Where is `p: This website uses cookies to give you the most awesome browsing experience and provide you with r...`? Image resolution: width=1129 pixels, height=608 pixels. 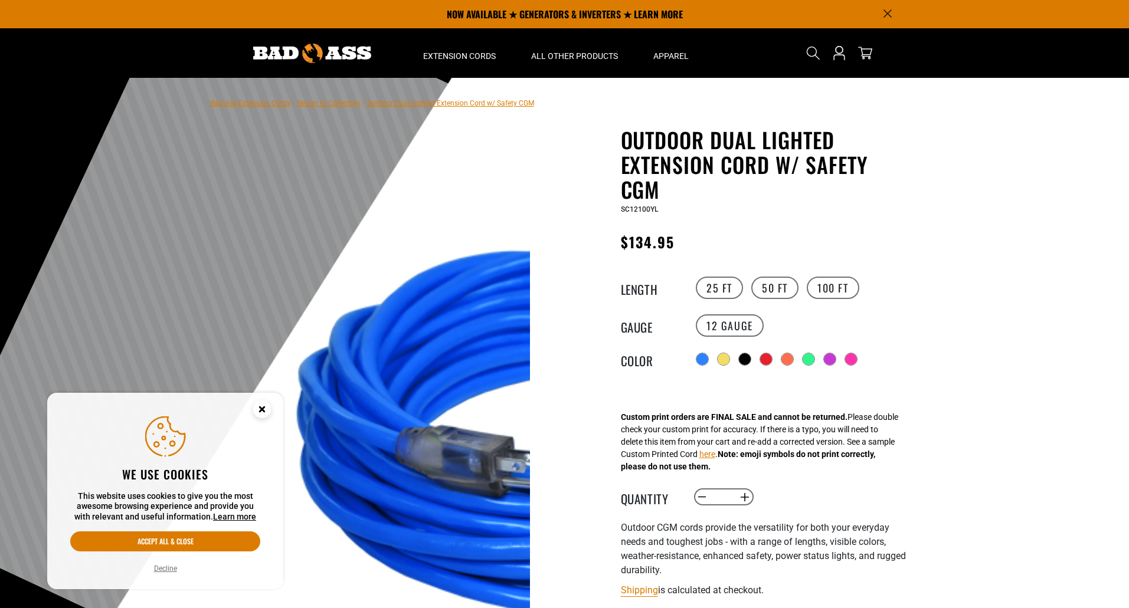 p: This website uses cookies to give you the most awesome browsing experience and provide you with r... is located at coordinates (165, 507).